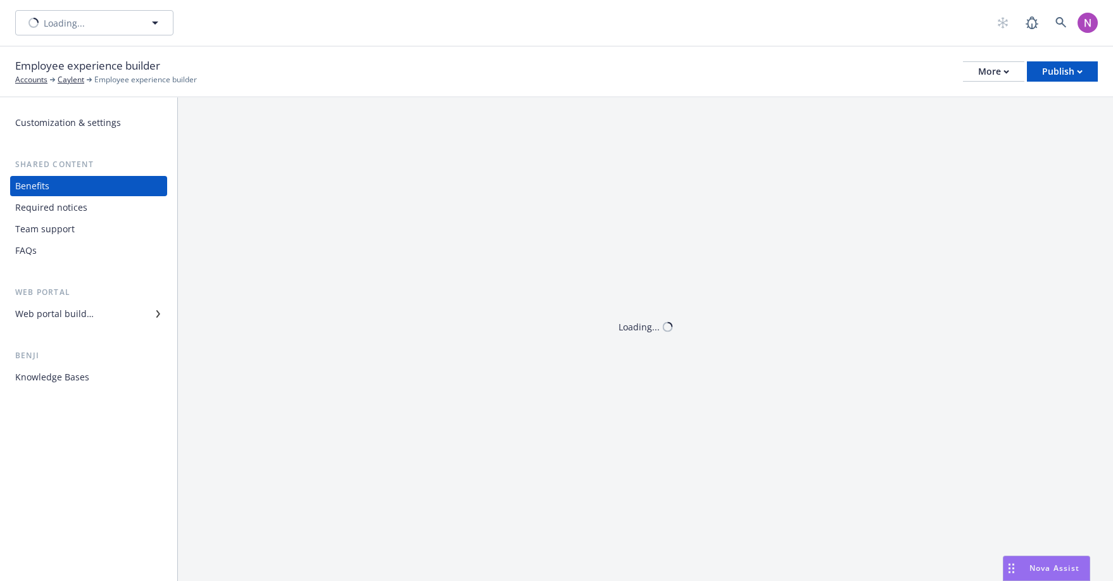 This screenshot has width=1113, height=581. Describe the element at coordinates (1061, 23) in the screenshot. I see `a: Search` at that location.